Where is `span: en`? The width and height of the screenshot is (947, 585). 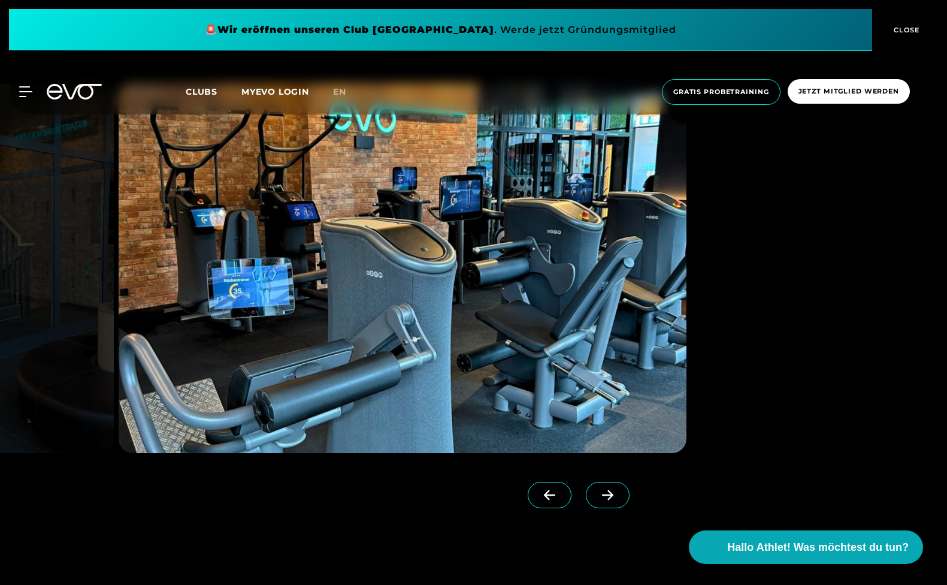
span: en is located at coordinates (340, 92).